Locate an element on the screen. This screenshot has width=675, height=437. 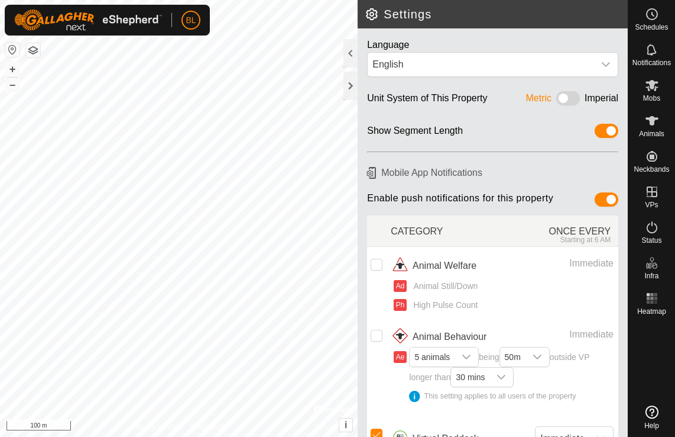
img: animal welfare icon is located at coordinates (400, 266).